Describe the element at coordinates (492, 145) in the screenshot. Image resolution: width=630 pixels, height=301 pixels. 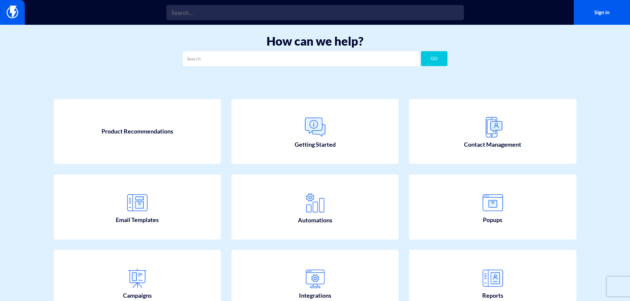
I see `span: Contact Management` at that location.